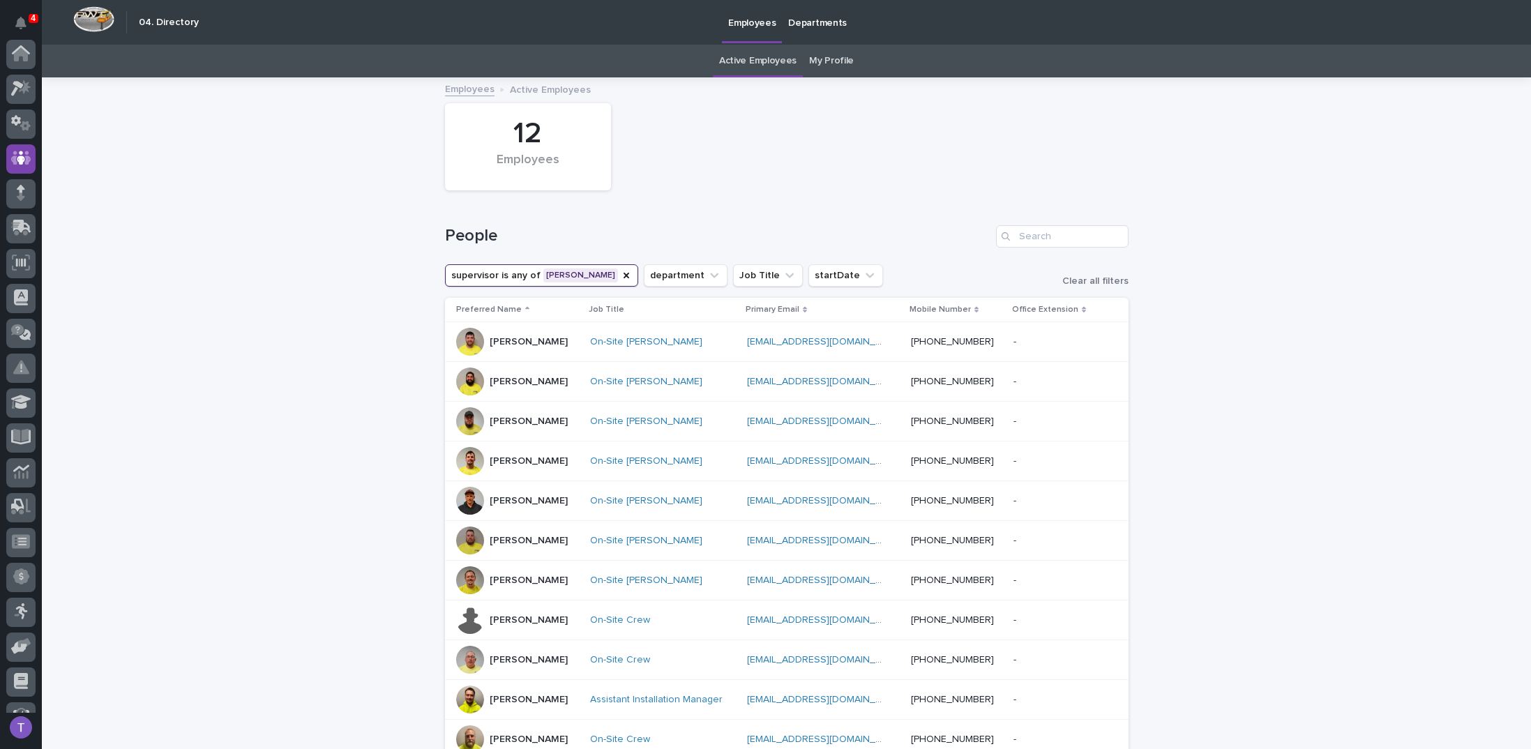 Image resolution: width=1531 pixels, height=749 pixels. Describe the element at coordinates (757, 61) in the screenshot. I see `a: Active Employees` at that location.